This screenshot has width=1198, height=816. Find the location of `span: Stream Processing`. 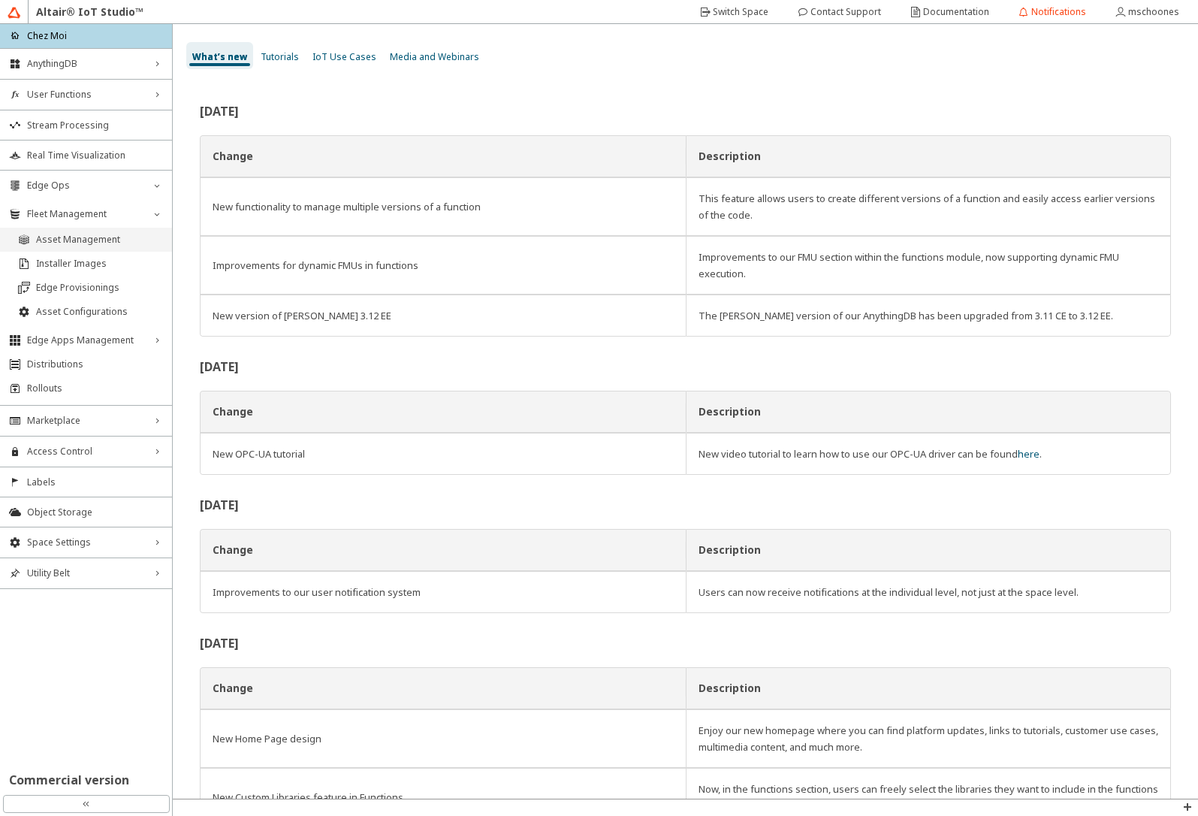

span: Stream Processing is located at coordinates (95, 125).